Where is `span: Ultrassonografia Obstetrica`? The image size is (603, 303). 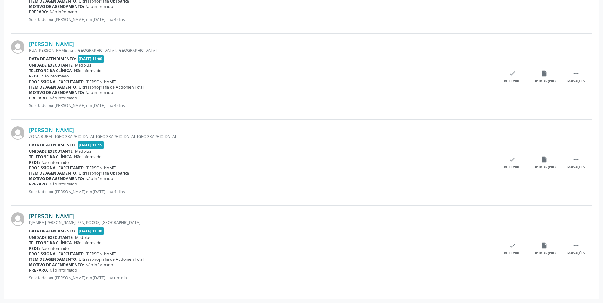 span: Ultrassonografia Obstetrica is located at coordinates (104, 173).